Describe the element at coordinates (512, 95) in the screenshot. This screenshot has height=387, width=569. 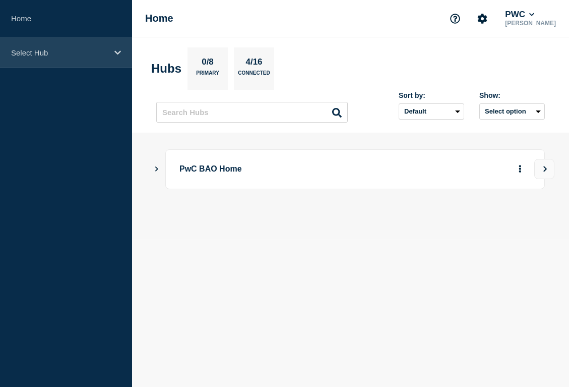
I see `div: Show:` at that location.